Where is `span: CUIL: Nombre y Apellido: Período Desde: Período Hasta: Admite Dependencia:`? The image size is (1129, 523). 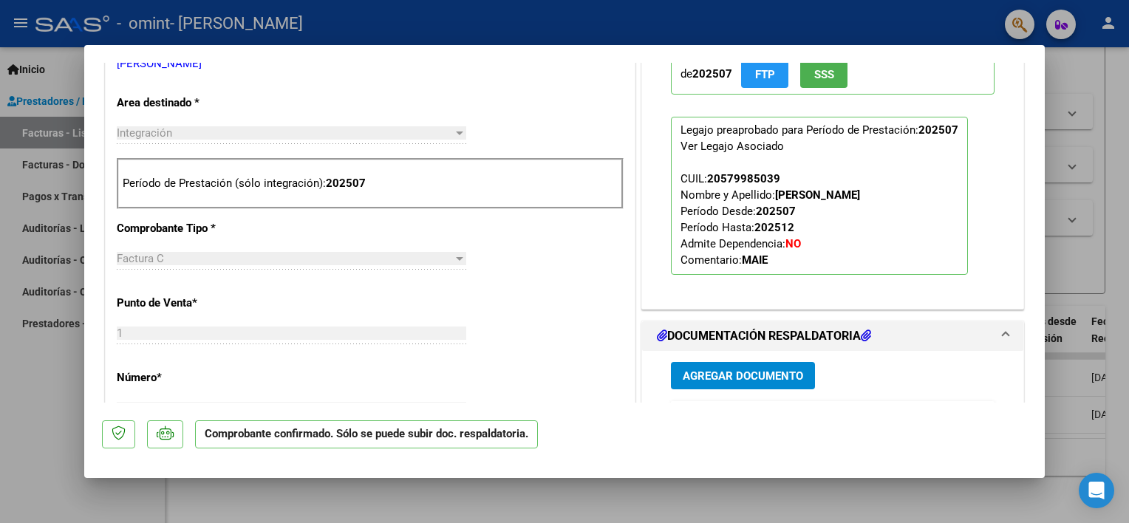 span: CUIL: Nombre y Apellido: Período Desde: Período Hasta: Admite Dependencia: is located at coordinates (770, 219).